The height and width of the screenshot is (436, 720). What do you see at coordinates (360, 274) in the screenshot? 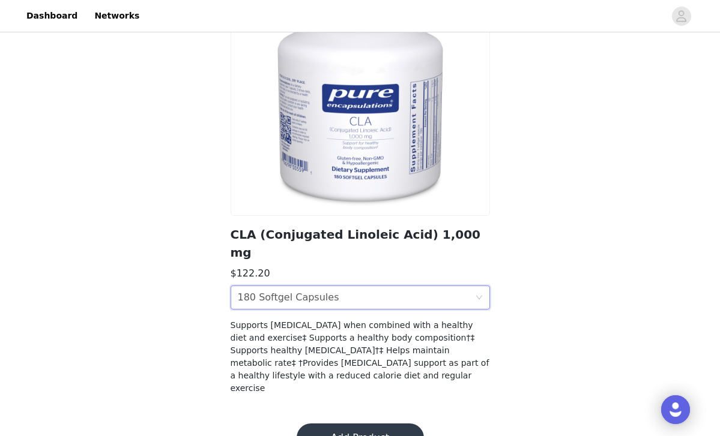
I see `h3: $122.20` at bounding box center [360, 274].